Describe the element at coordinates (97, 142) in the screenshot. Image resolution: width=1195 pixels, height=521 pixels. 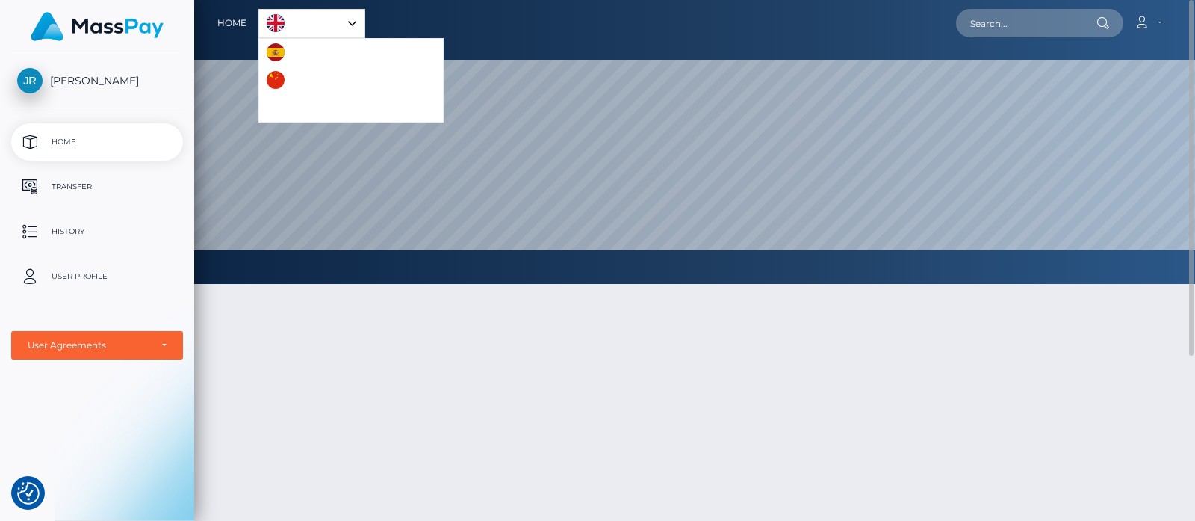
I see `p: Home` at that location.